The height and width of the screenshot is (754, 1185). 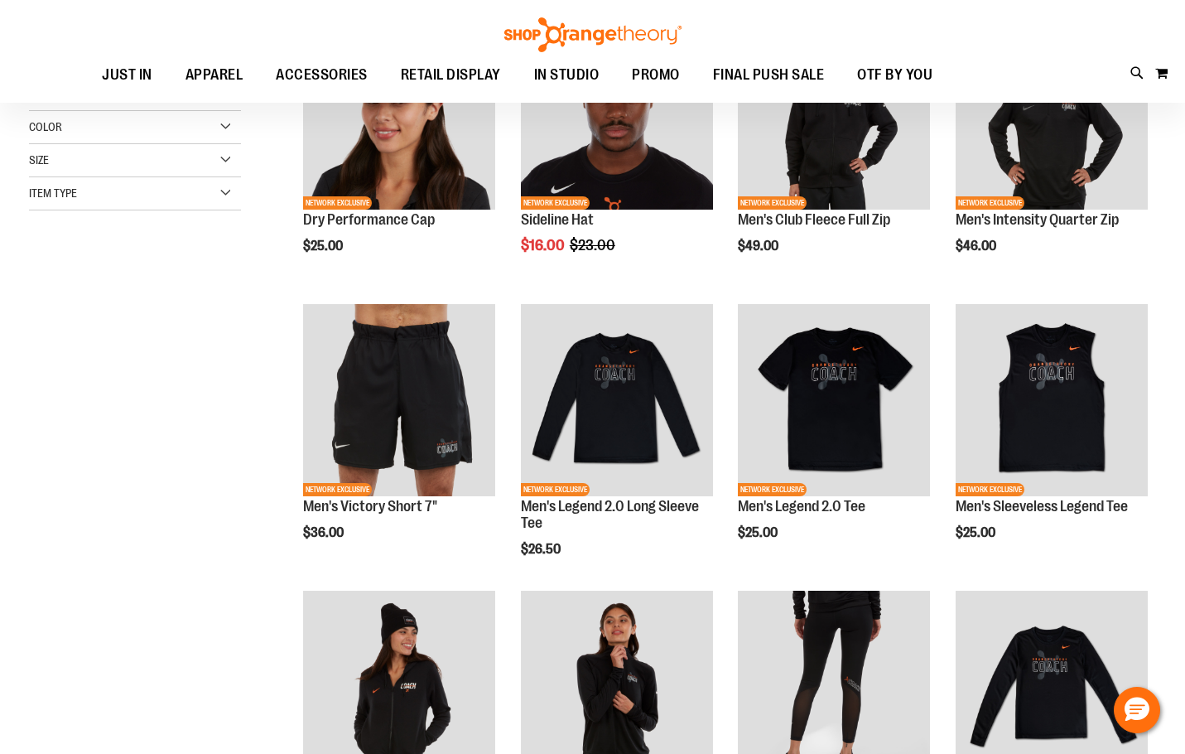 I want to click on a: OTF Mens Coach FA23 Legend Sleeveless Tee - Black primary imageNETWORK EXCLUSIVE, so click(x=1052, y=401).